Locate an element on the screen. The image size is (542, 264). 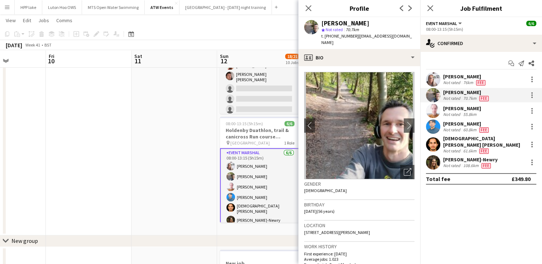
div: Bio is located at coordinates (359, 58).